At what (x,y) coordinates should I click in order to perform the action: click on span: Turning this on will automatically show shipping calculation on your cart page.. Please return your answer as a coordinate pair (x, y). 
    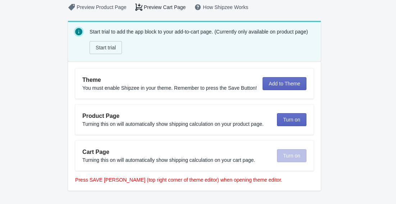
    Looking at the image, I should click on (169, 160).